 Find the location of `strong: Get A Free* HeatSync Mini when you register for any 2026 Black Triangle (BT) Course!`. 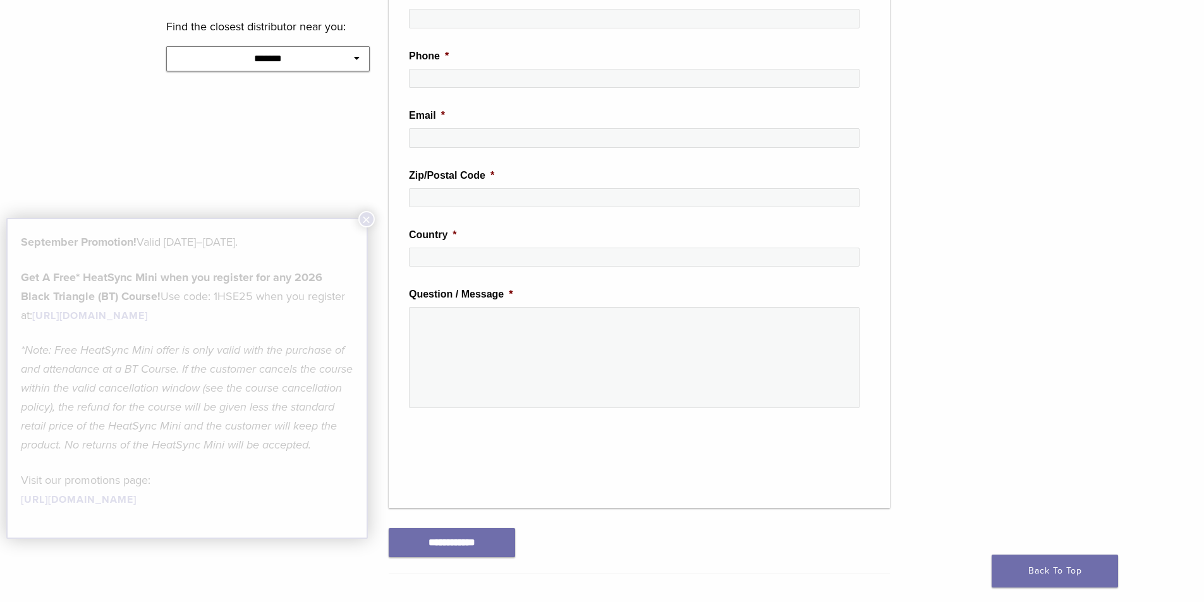

strong: Get A Free* HeatSync Mini when you register for any 2026 Black Triangle (BT) Course! is located at coordinates (171, 287).